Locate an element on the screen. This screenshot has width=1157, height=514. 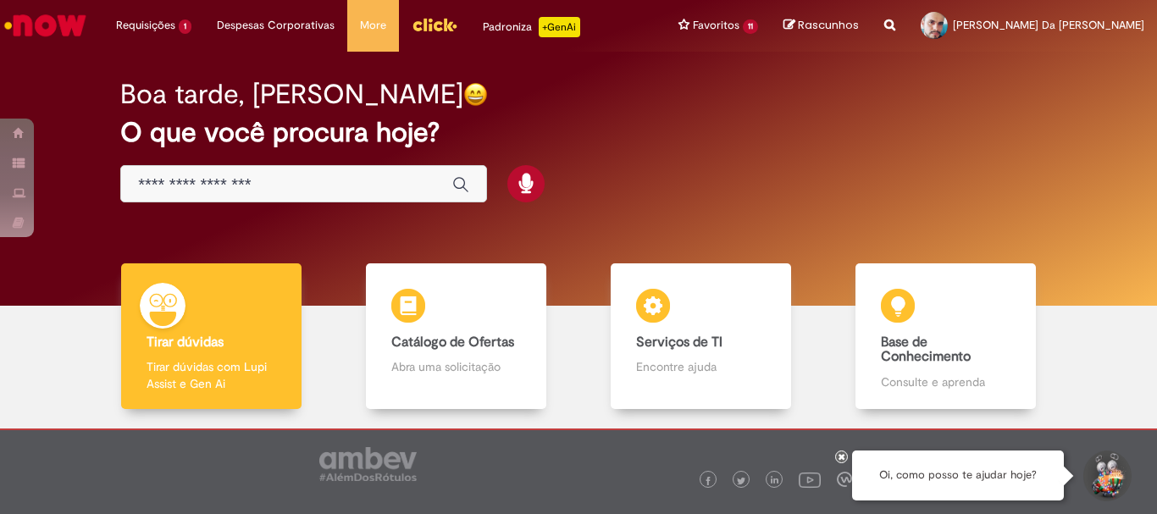
b: Base de Conhecimento is located at coordinates (926, 350).